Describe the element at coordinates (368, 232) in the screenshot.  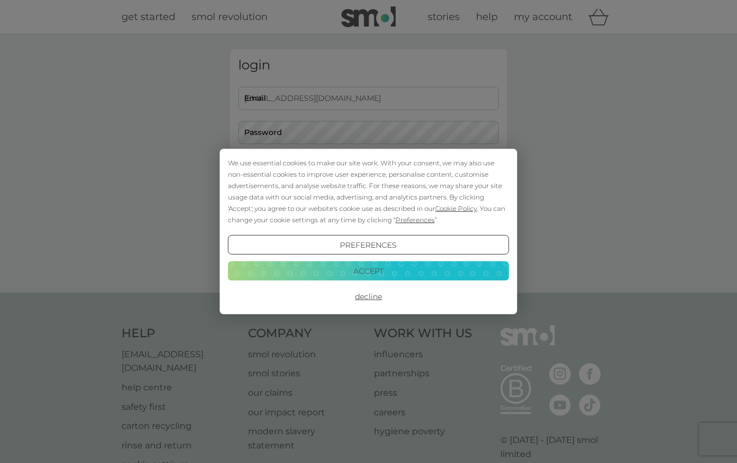
I see `div: Cookie Consent Prompt` at that location.